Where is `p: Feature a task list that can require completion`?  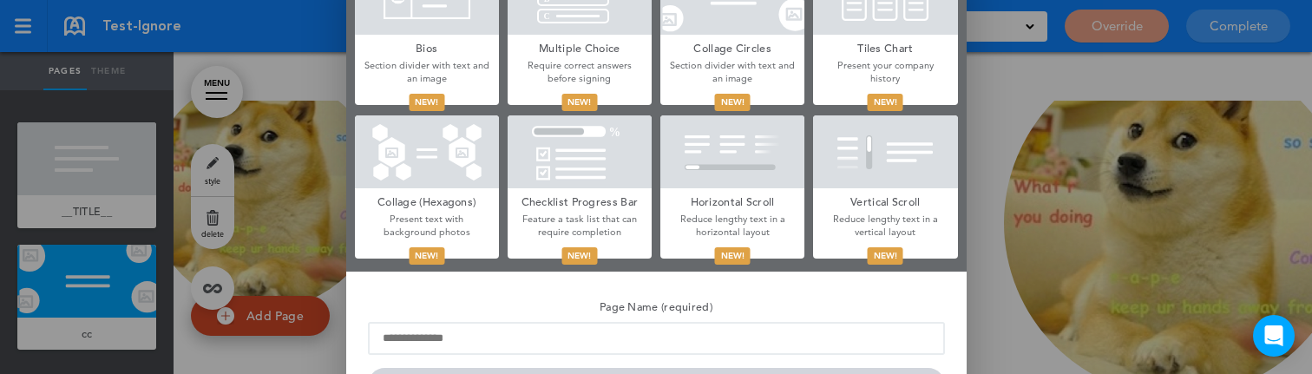 p: Feature a task list that can require completion is located at coordinates (580, 226).